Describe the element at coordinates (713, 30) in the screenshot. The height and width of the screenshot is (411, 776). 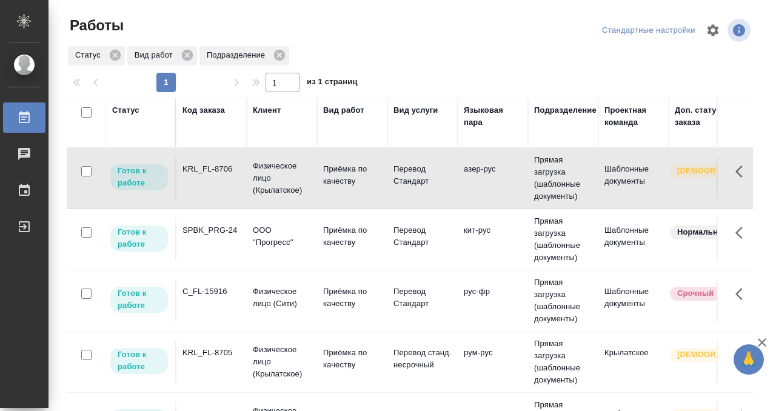
I see `span: Настроить таблицу` at that location.